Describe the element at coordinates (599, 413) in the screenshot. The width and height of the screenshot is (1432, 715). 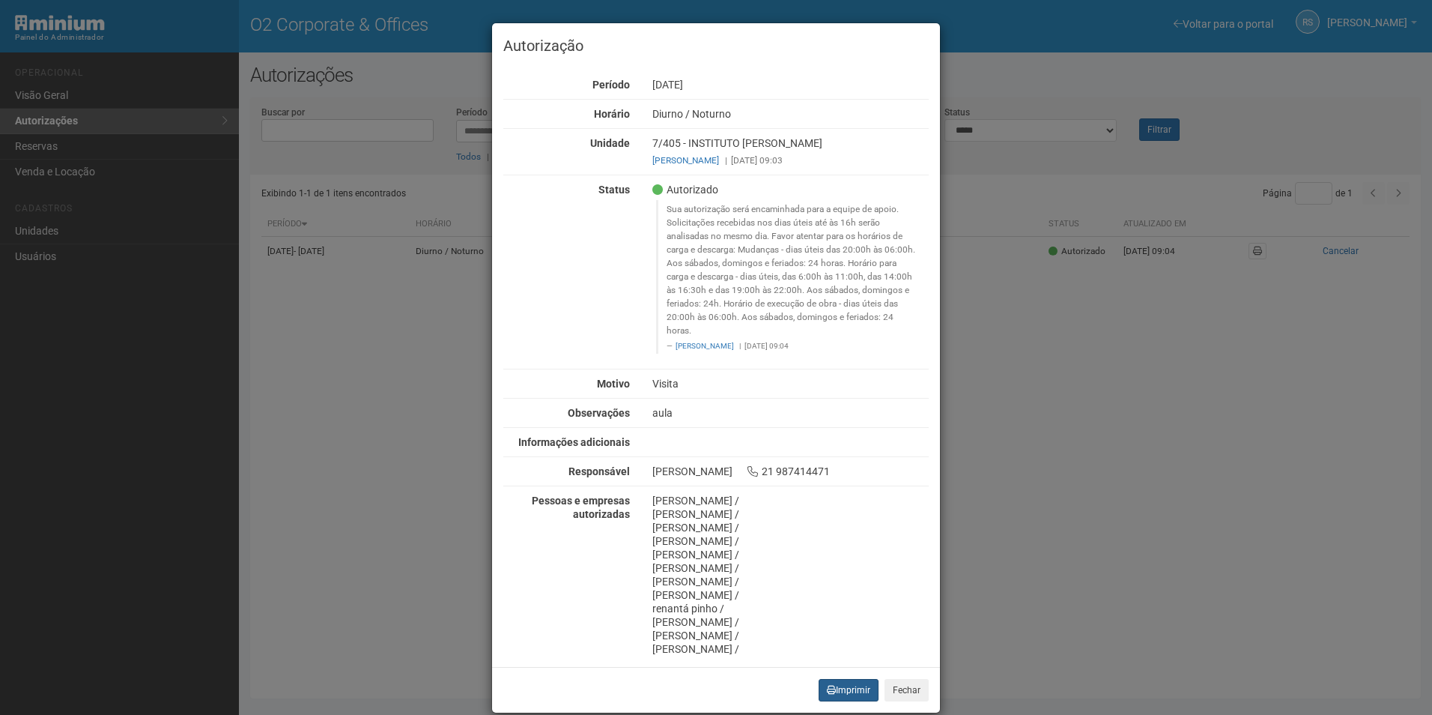
I see `strong: Observações` at that location.